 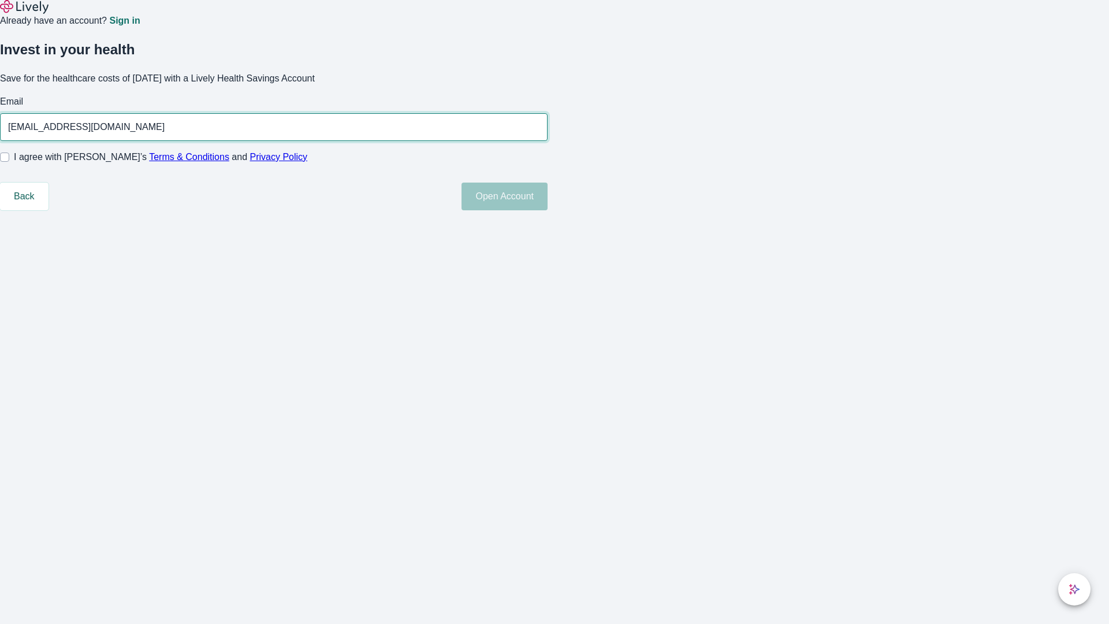 What do you see at coordinates (124, 21) in the screenshot?
I see `a: Sign in` at bounding box center [124, 21].